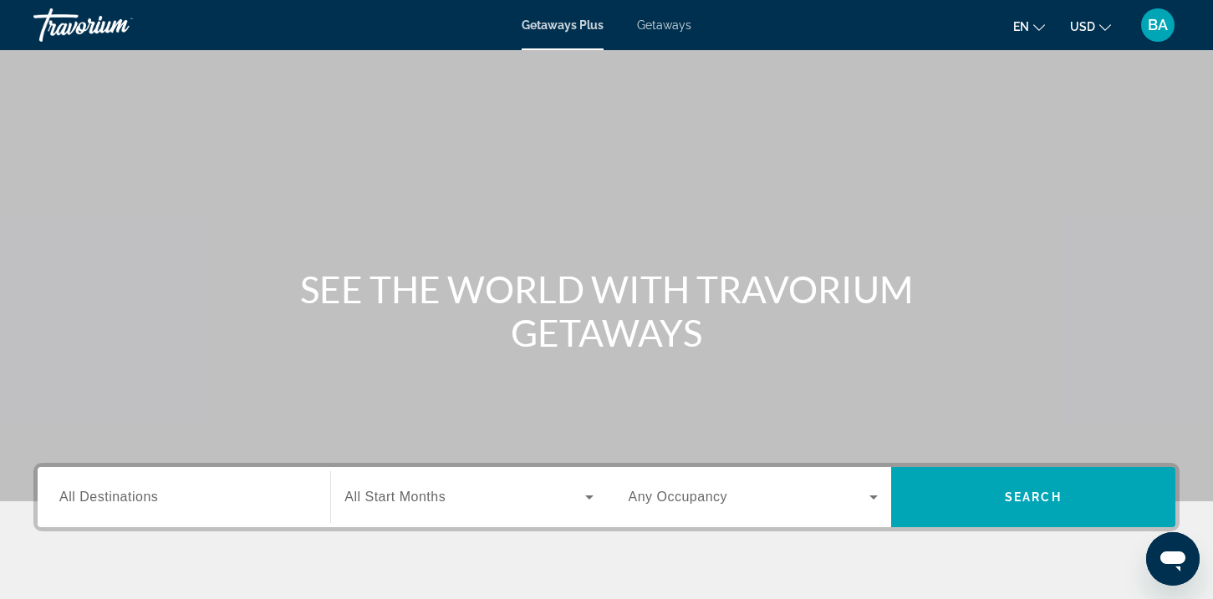 This screenshot has height=599, width=1213. What do you see at coordinates (1033, 497) in the screenshot?
I see `button: Search` at bounding box center [1033, 497].